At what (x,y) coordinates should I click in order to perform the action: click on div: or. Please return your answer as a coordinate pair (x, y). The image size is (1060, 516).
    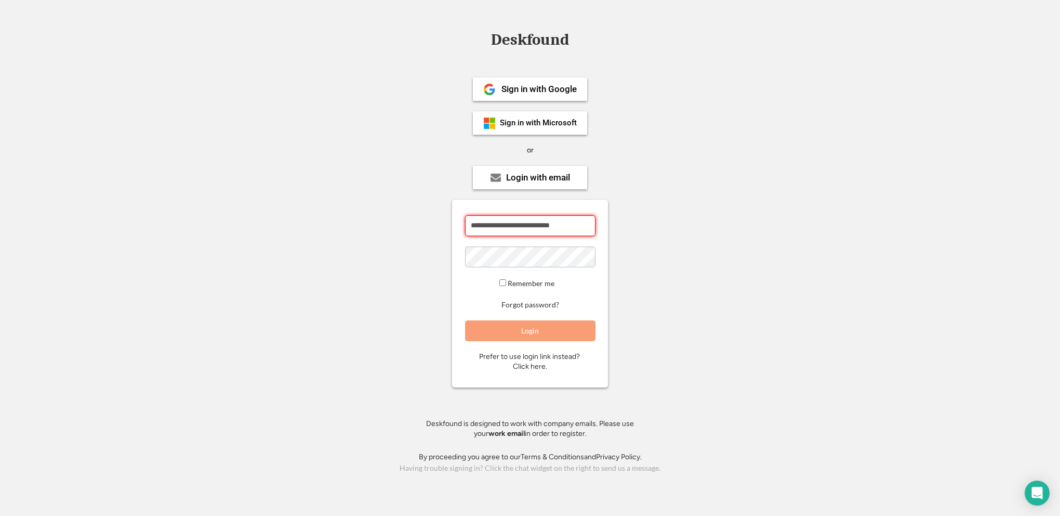
    Looking at the image, I should click on (530, 150).